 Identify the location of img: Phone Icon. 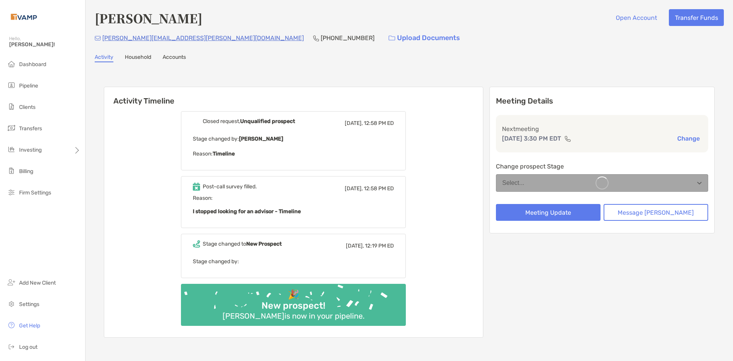
(316, 38).